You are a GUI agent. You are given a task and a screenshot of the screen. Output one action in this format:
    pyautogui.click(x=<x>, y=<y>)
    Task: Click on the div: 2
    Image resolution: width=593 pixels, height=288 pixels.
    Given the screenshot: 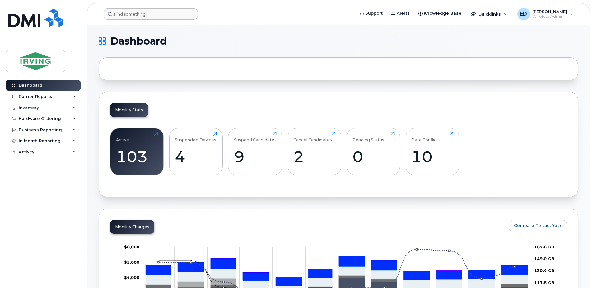 What is the action you would take?
    pyautogui.click(x=314, y=156)
    